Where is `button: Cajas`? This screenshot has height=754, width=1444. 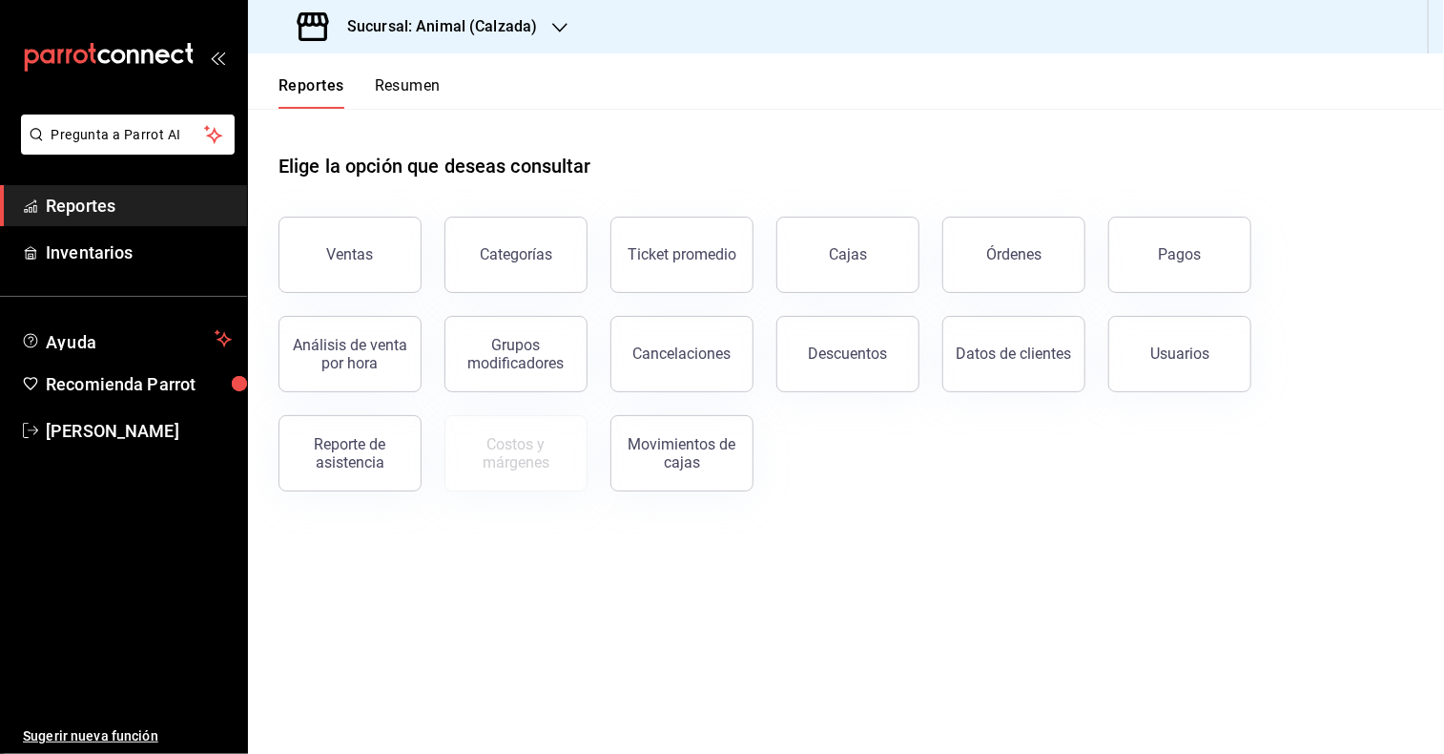
button: Cajas is located at coordinates (848, 255).